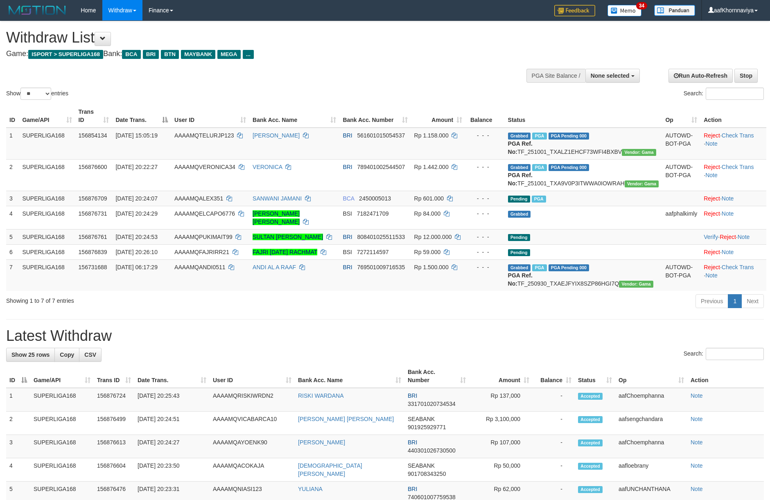 The height and width of the screenshot is (500, 770). Describe the element at coordinates (62, 376) in the screenshot. I see `th: Game/API: activate to sort column ascending` at that location.